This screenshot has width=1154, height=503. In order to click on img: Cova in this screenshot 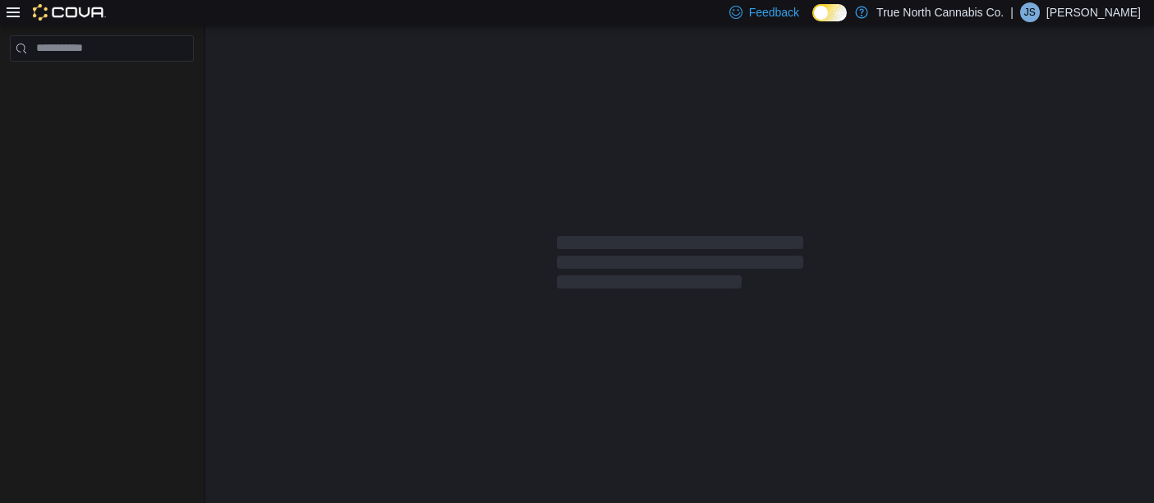, I will do `click(69, 12)`.